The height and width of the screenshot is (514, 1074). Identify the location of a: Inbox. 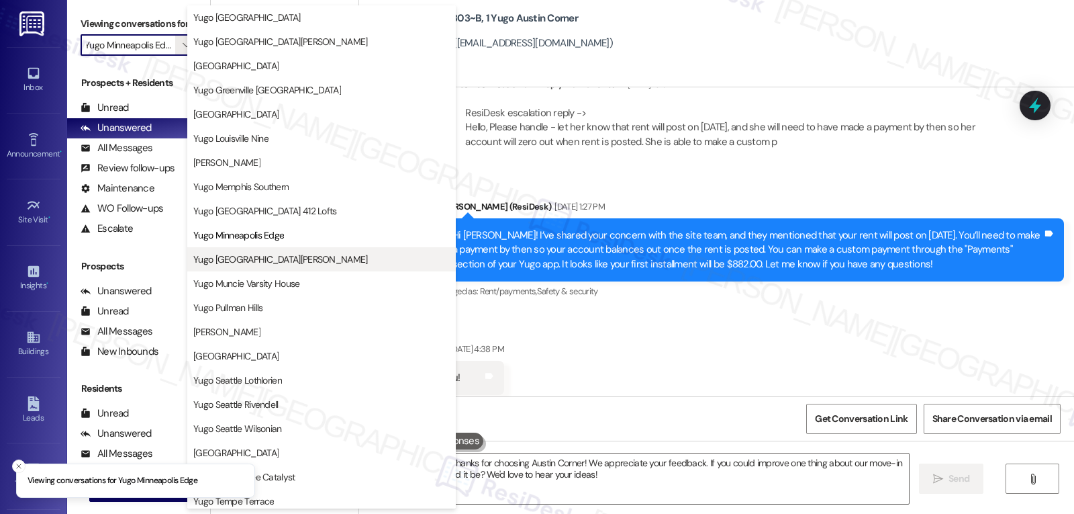
(34, 80).